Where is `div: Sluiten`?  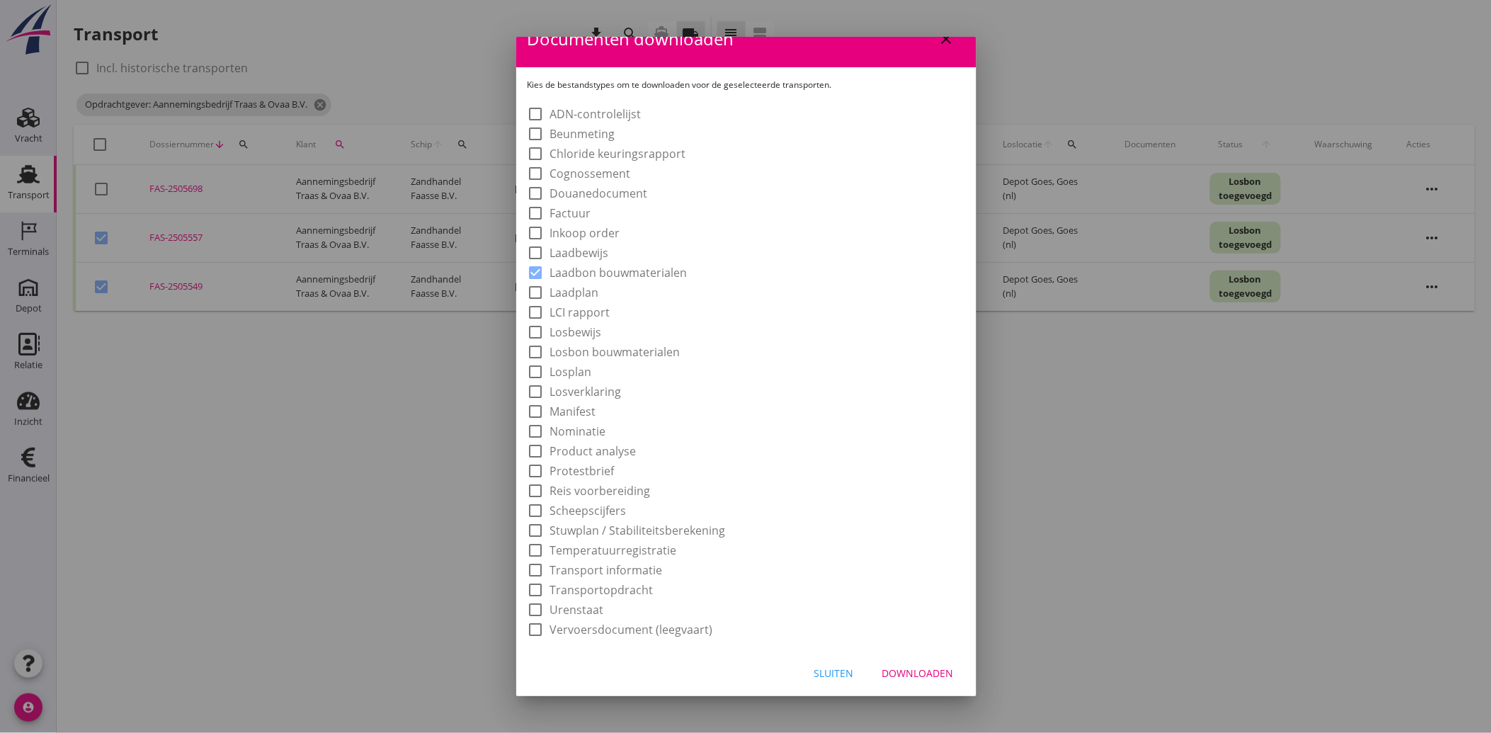
div: Sluiten is located at coordinates (834, 673).